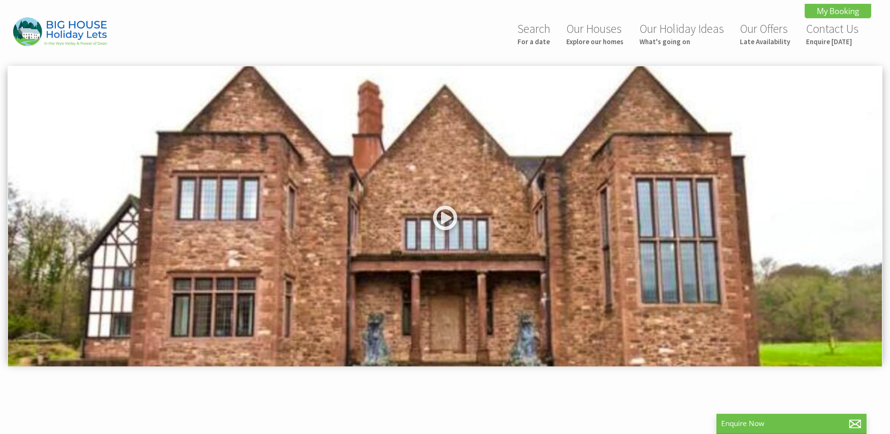  I want to click on a: Our OffersLate Availability, so click(765, 33).